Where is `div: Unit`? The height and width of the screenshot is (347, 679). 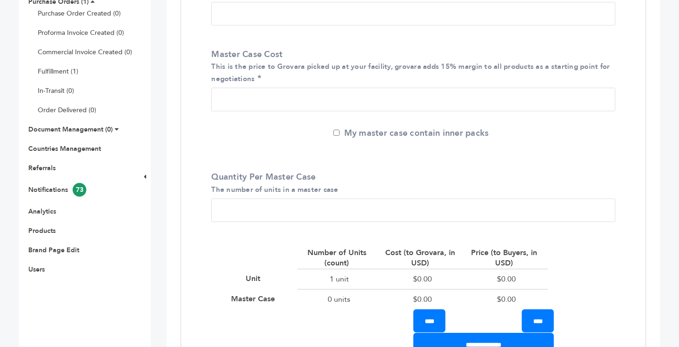
div: Unit is located at coordinates (255, 279).